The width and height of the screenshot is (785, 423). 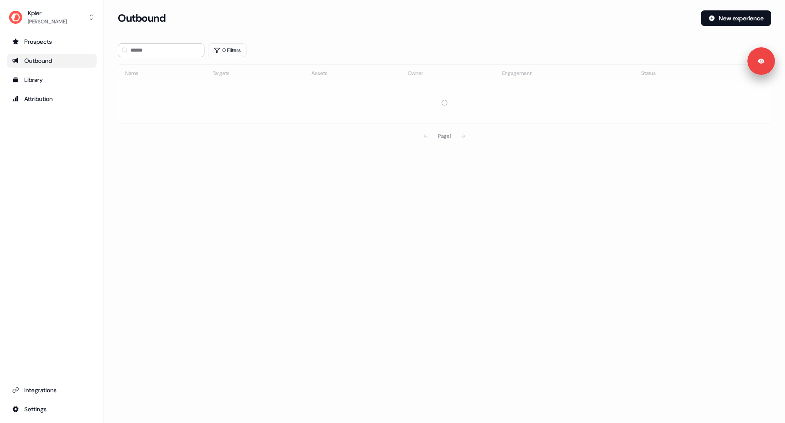 I want to click on div: Attribution, so click(x=52, y=99).